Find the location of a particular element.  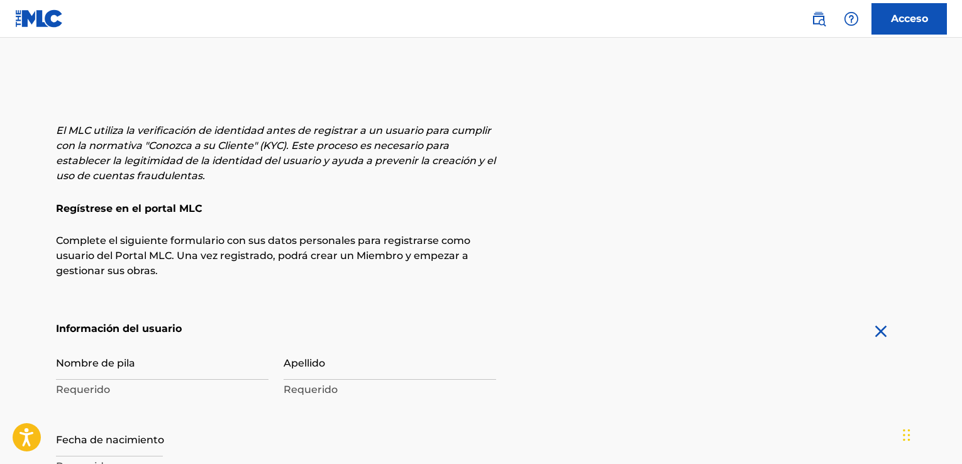

a: Búsqueda pública is located at coordinates (818, 19).